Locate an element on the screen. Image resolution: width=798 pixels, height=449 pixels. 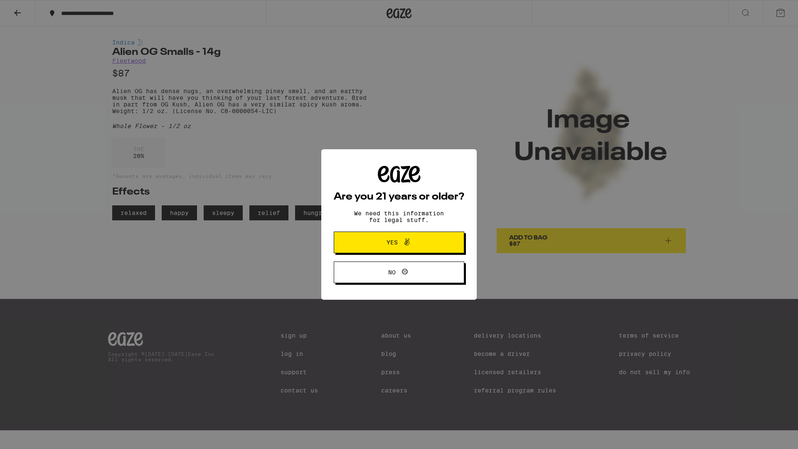
button: No is located at coordinates (399, 272).